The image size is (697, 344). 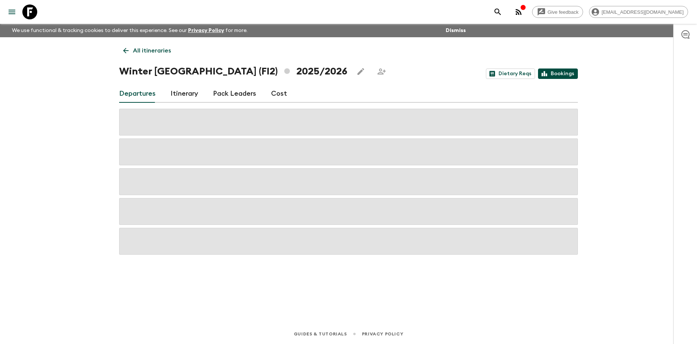 I want to click on a: Give feedback, so click(x=558, y=12).